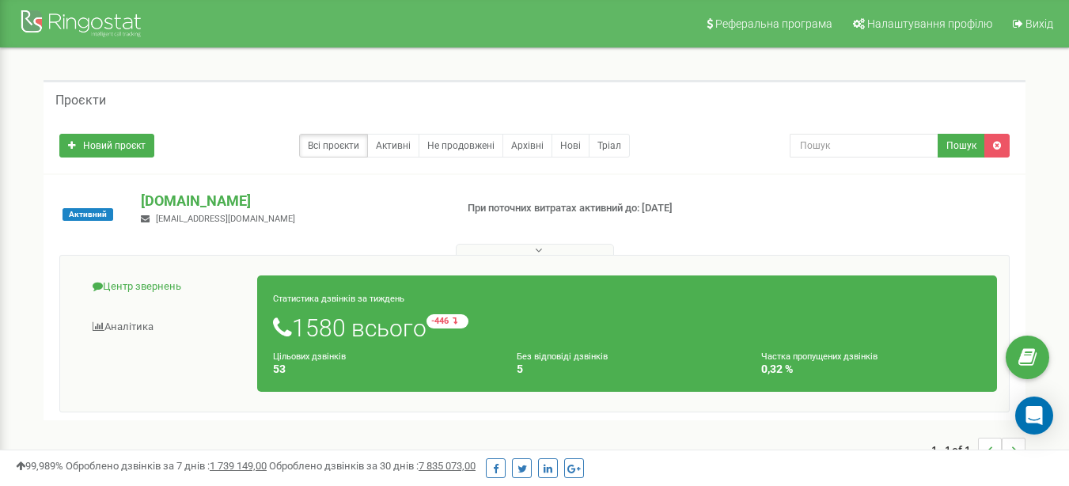 The image size is (1069, 486). Describe the element at coordinates (447, 321) in the screenshot. I see `small: -446` at that location.